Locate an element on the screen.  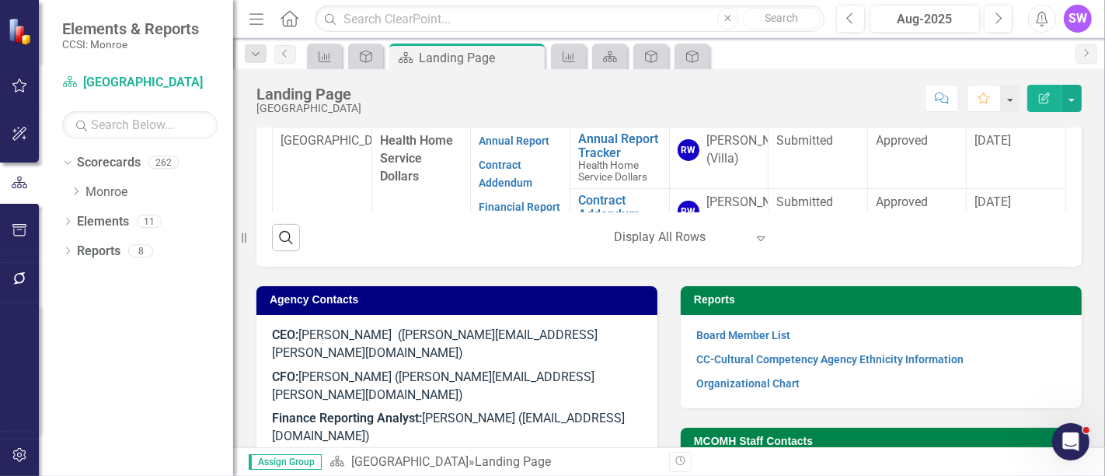
a: Reports is located at coordinates (99, 251).